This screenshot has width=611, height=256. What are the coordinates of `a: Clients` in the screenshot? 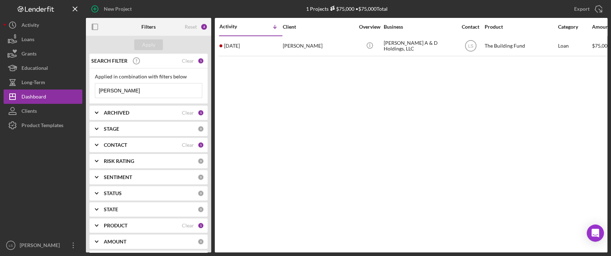 It's located at (43, 111).